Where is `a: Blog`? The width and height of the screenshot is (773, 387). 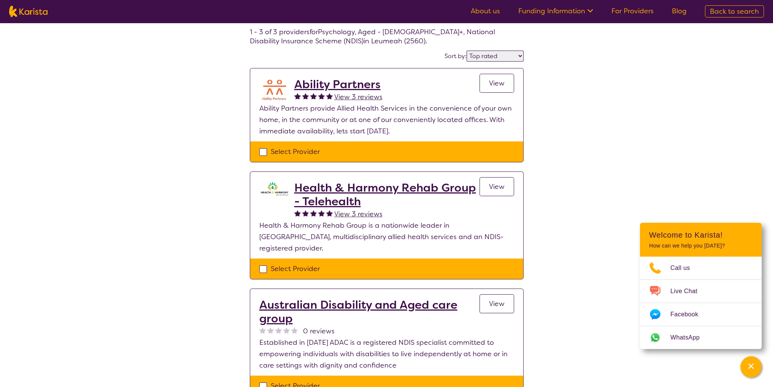 a: Blog is located at coordinates (679, 11).